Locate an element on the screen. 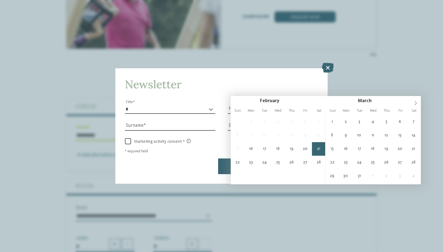 The height and width of the screenshot is (252, 443). span: March 10, 2026 is located at coordinates (359, 135).